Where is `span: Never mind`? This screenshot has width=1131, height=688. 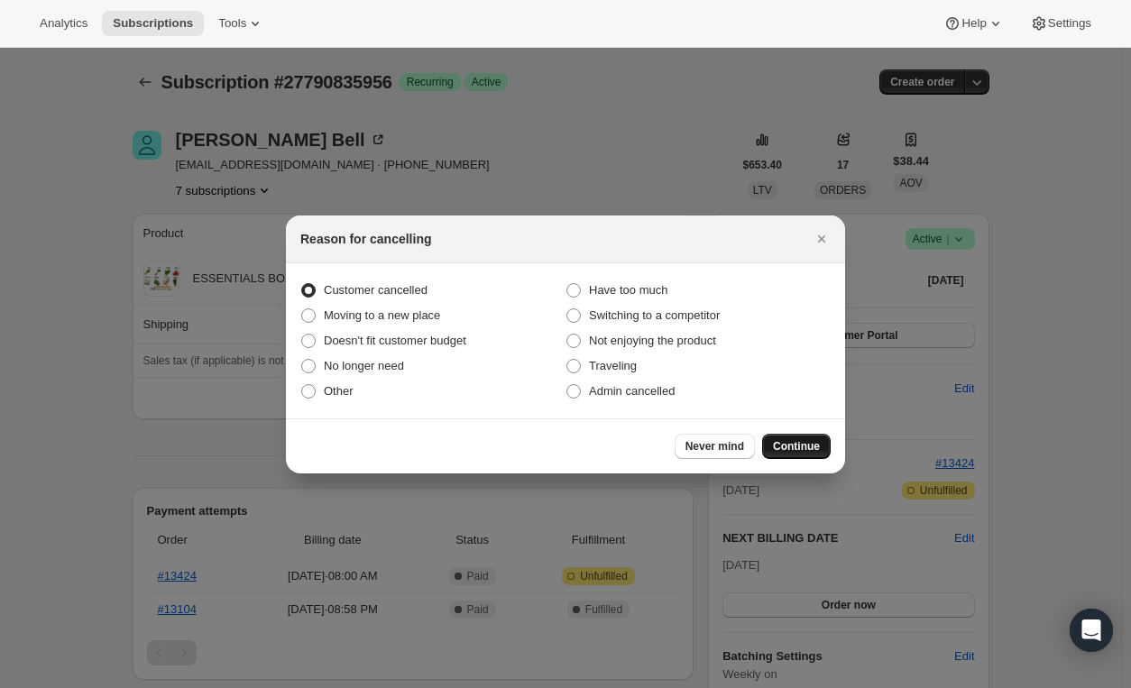
span: Never mind is located at coordinates (714, 446).